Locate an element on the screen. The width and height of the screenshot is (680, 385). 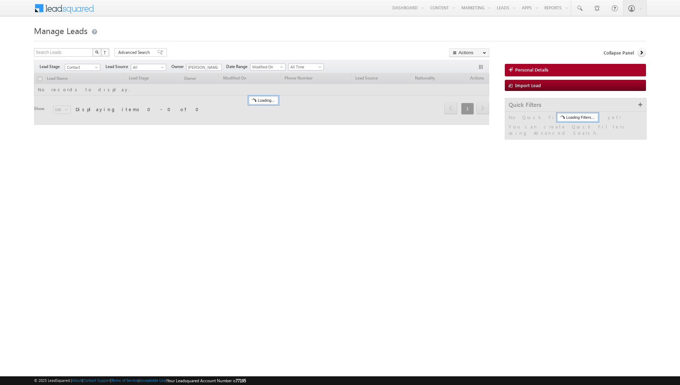
span: Date Range is located at coordinates (238, 67).